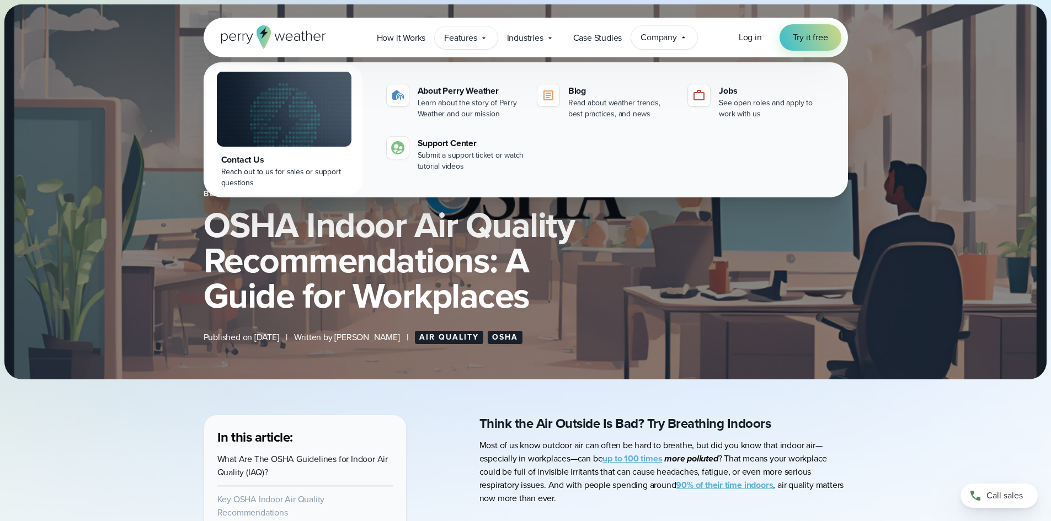  Describe the element at coordinates (606, 102) in the screenshot. I see `a: Blog Read about weather trends, best practices, and news` at that location.